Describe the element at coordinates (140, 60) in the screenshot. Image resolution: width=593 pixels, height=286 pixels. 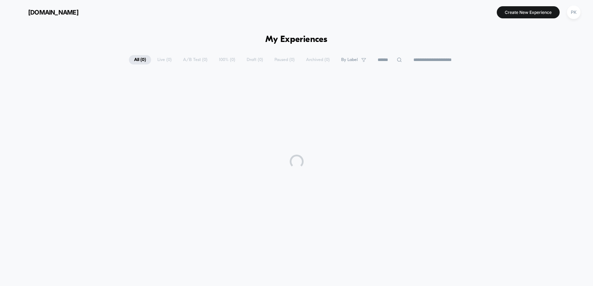
I see `span: All ( 0 )` at that location.